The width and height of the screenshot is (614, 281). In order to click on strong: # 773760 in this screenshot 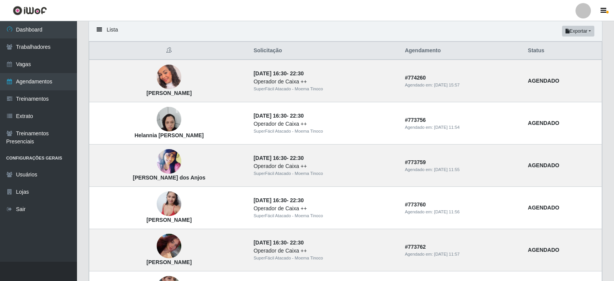, I will do `click(415, 205)`.